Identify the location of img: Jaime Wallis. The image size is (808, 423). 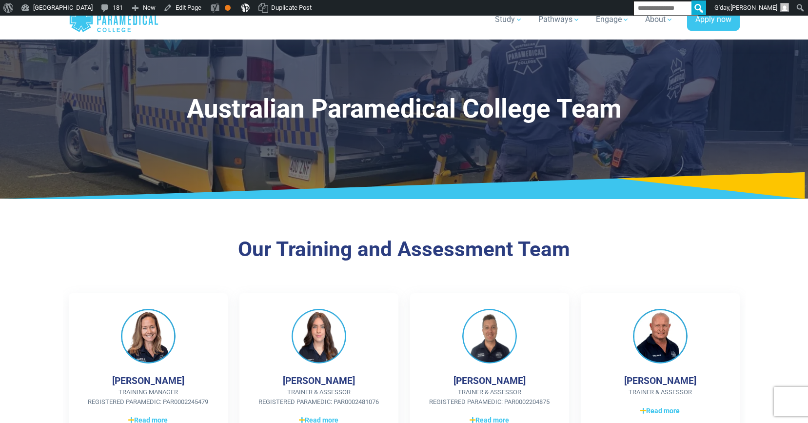
(148, 336).